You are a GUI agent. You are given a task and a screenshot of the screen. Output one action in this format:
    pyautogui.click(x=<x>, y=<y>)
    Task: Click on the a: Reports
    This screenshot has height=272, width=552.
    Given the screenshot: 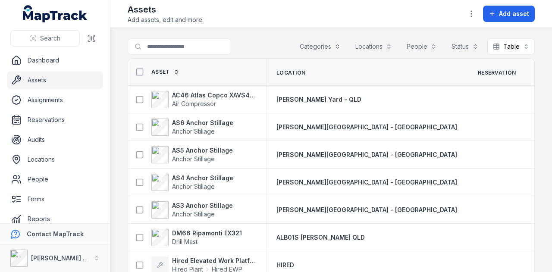 What is the action you would take?
    pyautogui.click(x=55, y=219)
    